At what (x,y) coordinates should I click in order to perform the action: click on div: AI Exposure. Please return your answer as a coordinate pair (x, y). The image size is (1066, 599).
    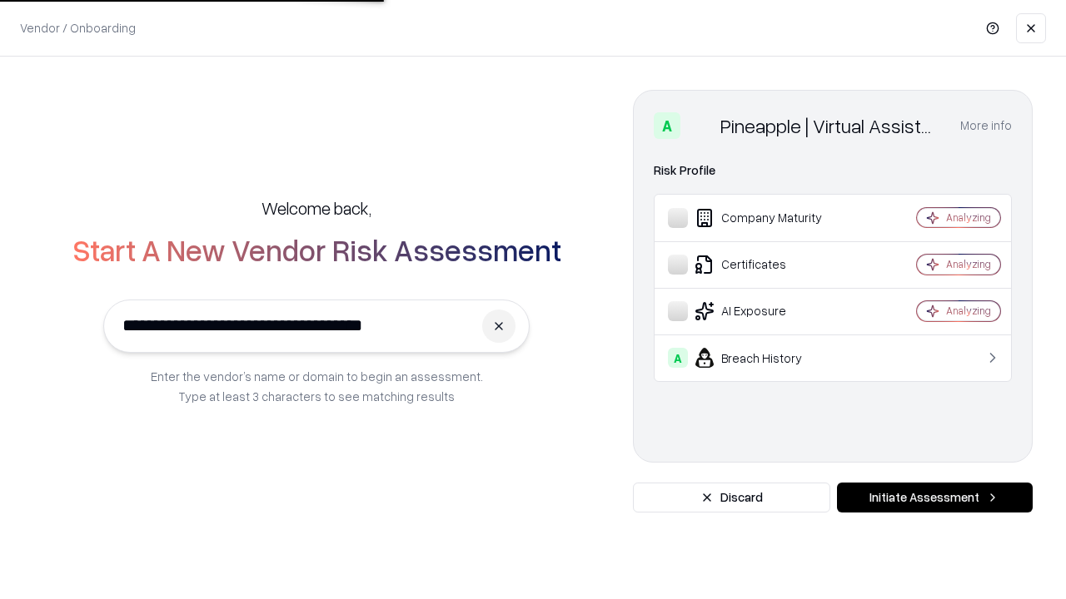
    Looking at the image, I should click on (767, 311).